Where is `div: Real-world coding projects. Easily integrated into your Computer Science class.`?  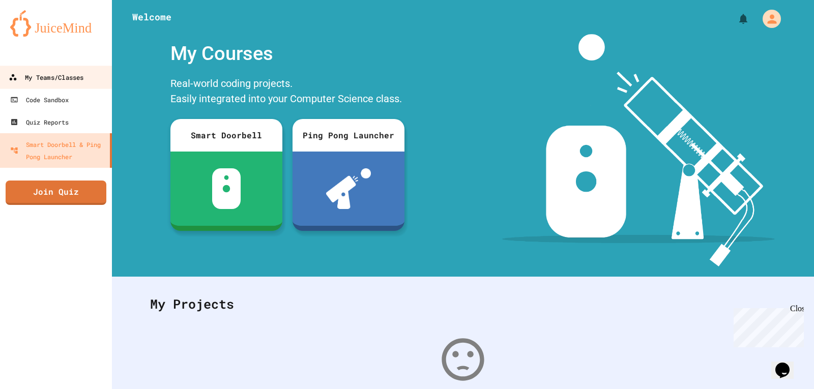 div: Real-world coding projects. Easily integrated into your Computer Science class. is located at coordinates (288, 92).